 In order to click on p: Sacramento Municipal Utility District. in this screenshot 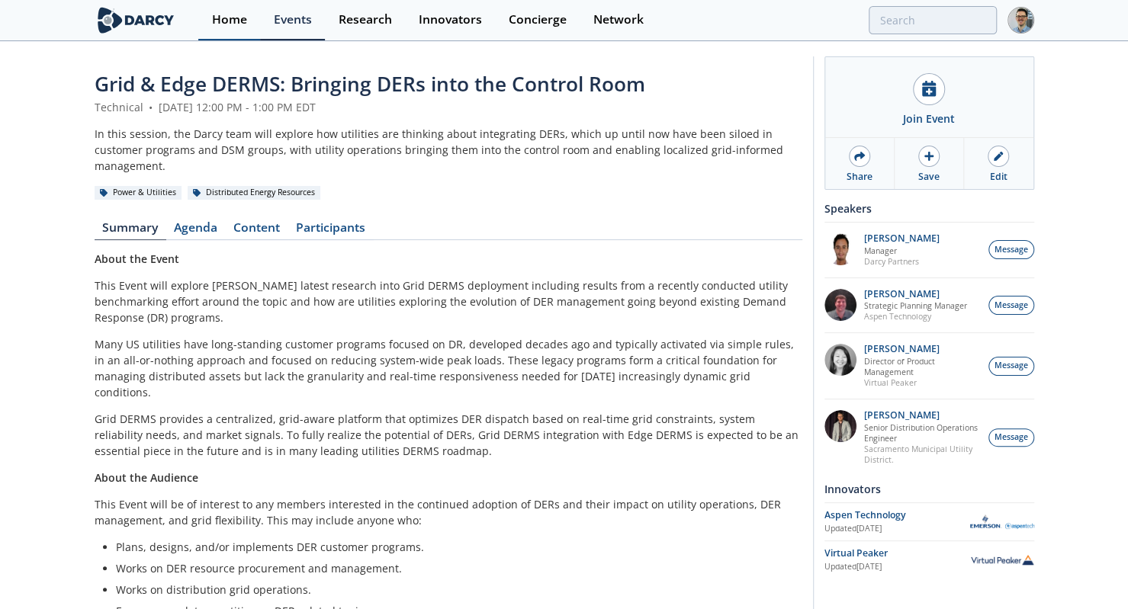, I will do `click(922, 454)`.